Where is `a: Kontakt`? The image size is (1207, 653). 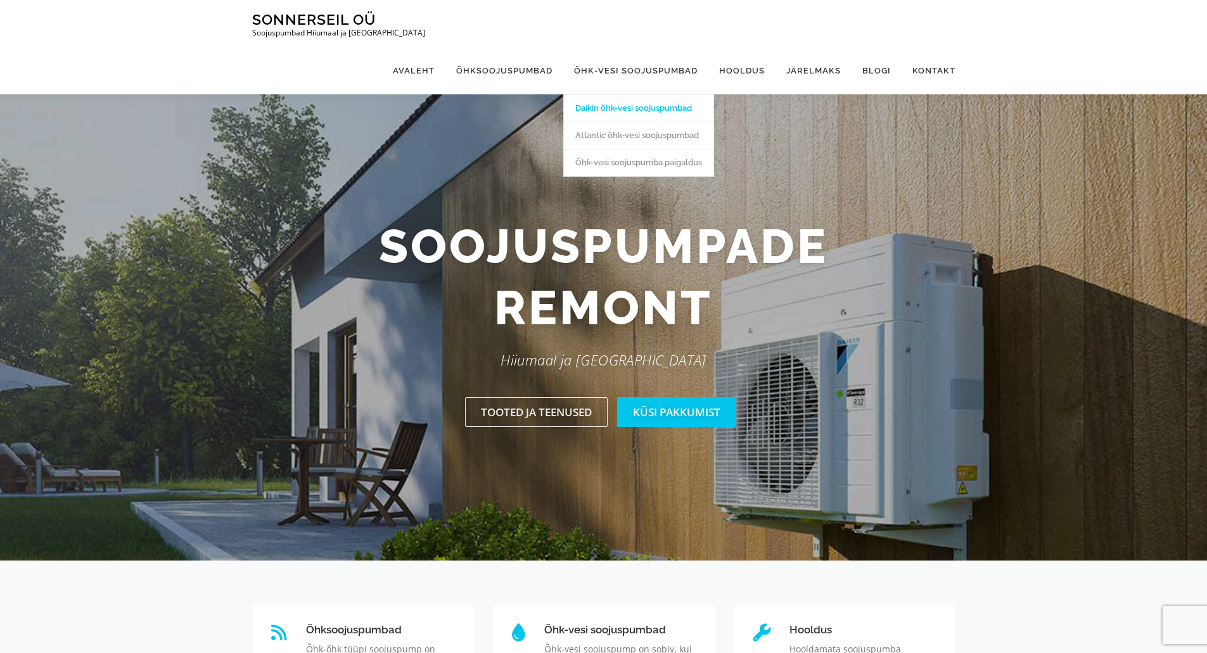 a: Kontakt is located at coordinates (928, 70).